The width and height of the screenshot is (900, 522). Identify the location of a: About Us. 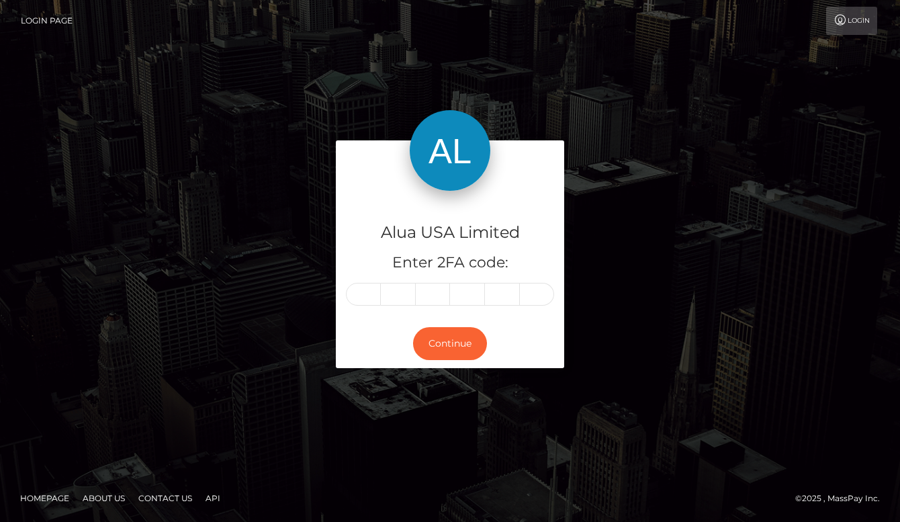
(103, 498).